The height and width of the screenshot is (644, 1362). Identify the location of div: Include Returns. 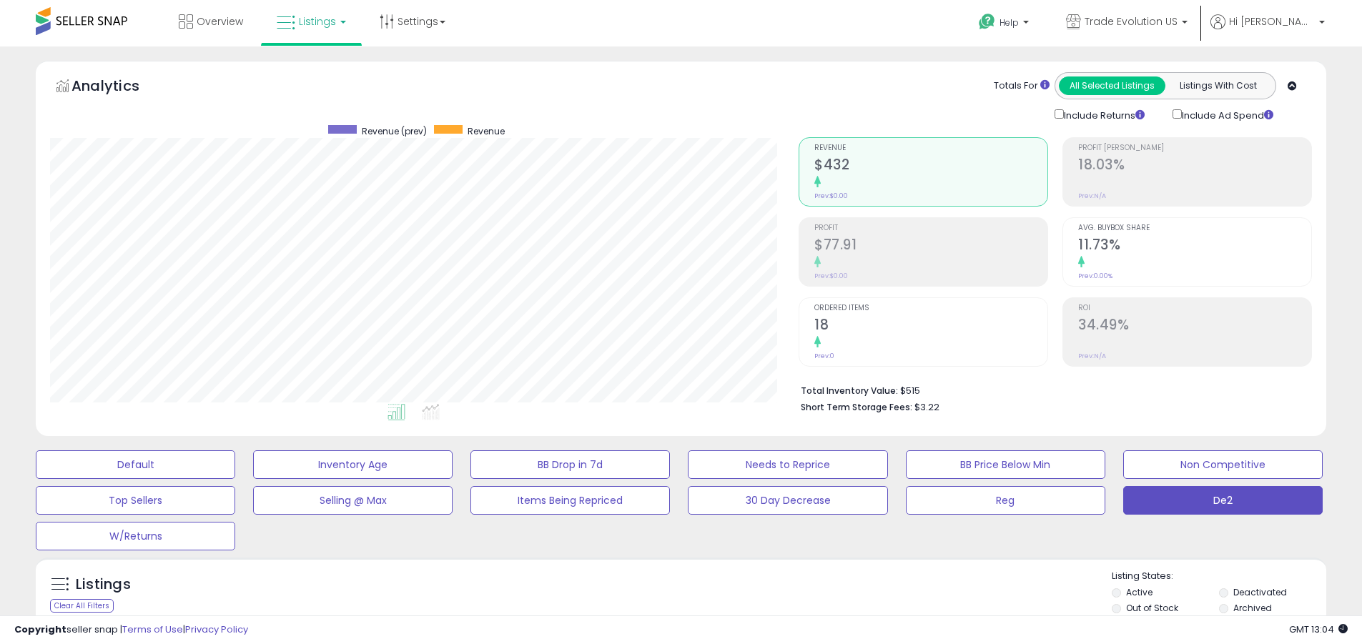
(1102, 114).